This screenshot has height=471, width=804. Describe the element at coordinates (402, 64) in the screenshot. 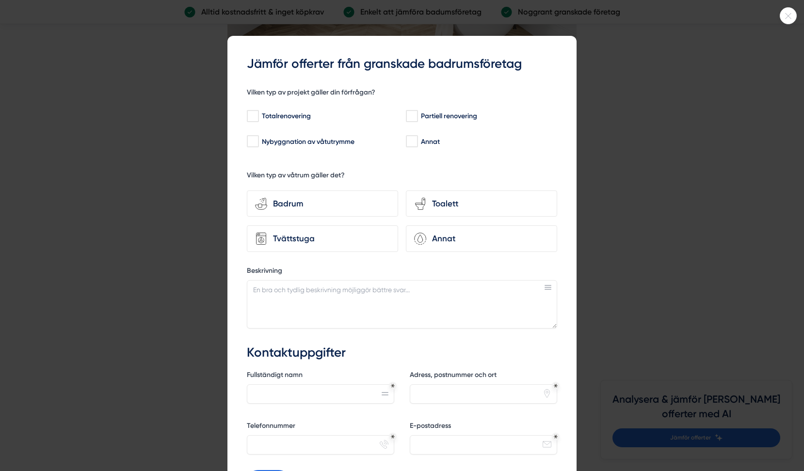

I see `h3: Jämför offerter från granskade badrumsföretag` at that location.